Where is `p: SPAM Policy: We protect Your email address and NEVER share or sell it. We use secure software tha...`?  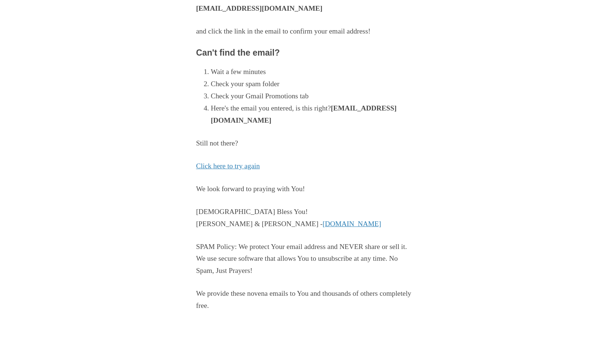 p: SPAM Policy: We protect Your email address and NEVER share or sell it. We use secure software tha... is located at coordinates (307, 259).